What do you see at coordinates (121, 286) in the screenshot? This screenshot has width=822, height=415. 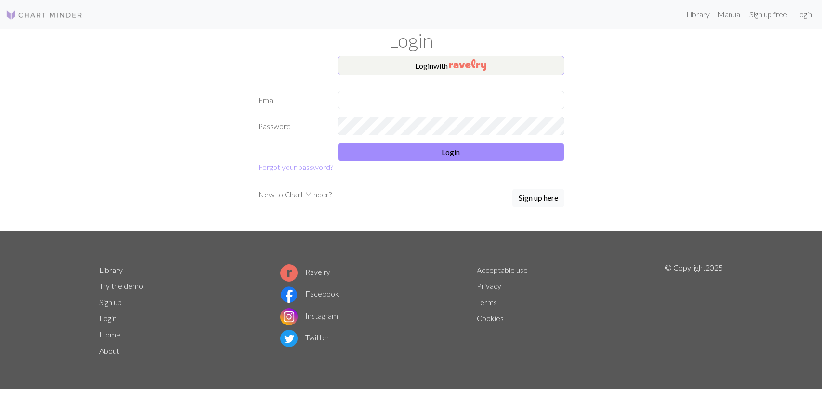 I see `a: Try the demo` at bounding box center [121, 286].